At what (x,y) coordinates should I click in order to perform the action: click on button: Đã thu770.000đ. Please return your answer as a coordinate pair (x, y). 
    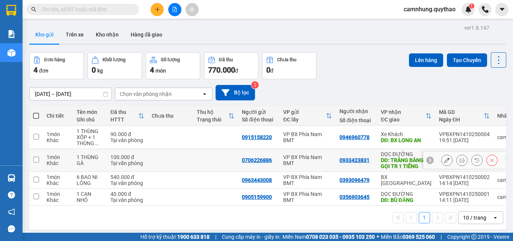
    Looking at the image, I should click on (231, 66).